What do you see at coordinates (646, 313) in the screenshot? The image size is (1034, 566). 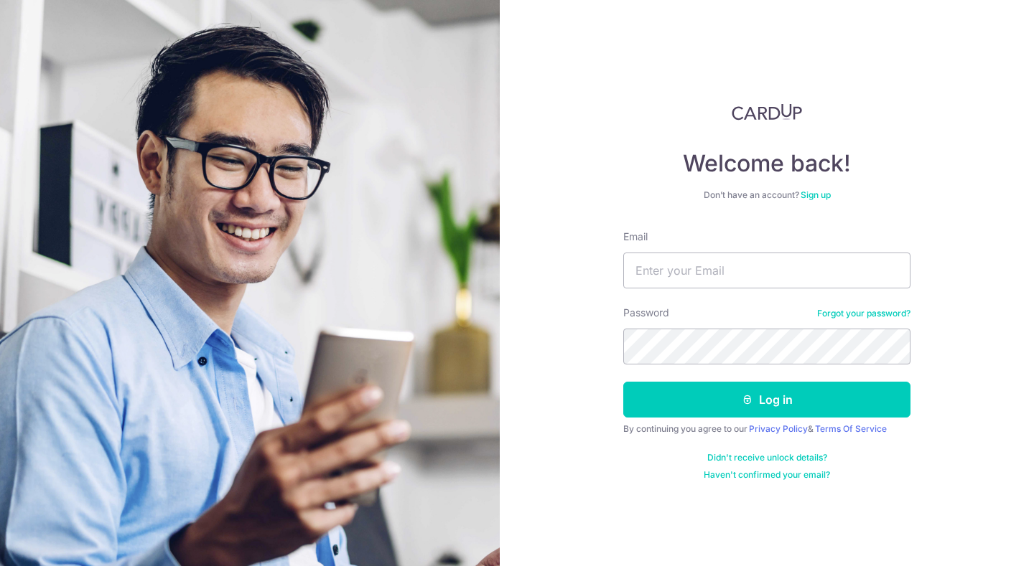 I see `label: Password` at bounding box center [646, 313].